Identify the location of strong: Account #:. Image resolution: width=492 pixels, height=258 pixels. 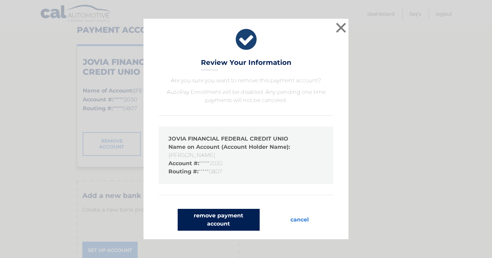
(184, 163).